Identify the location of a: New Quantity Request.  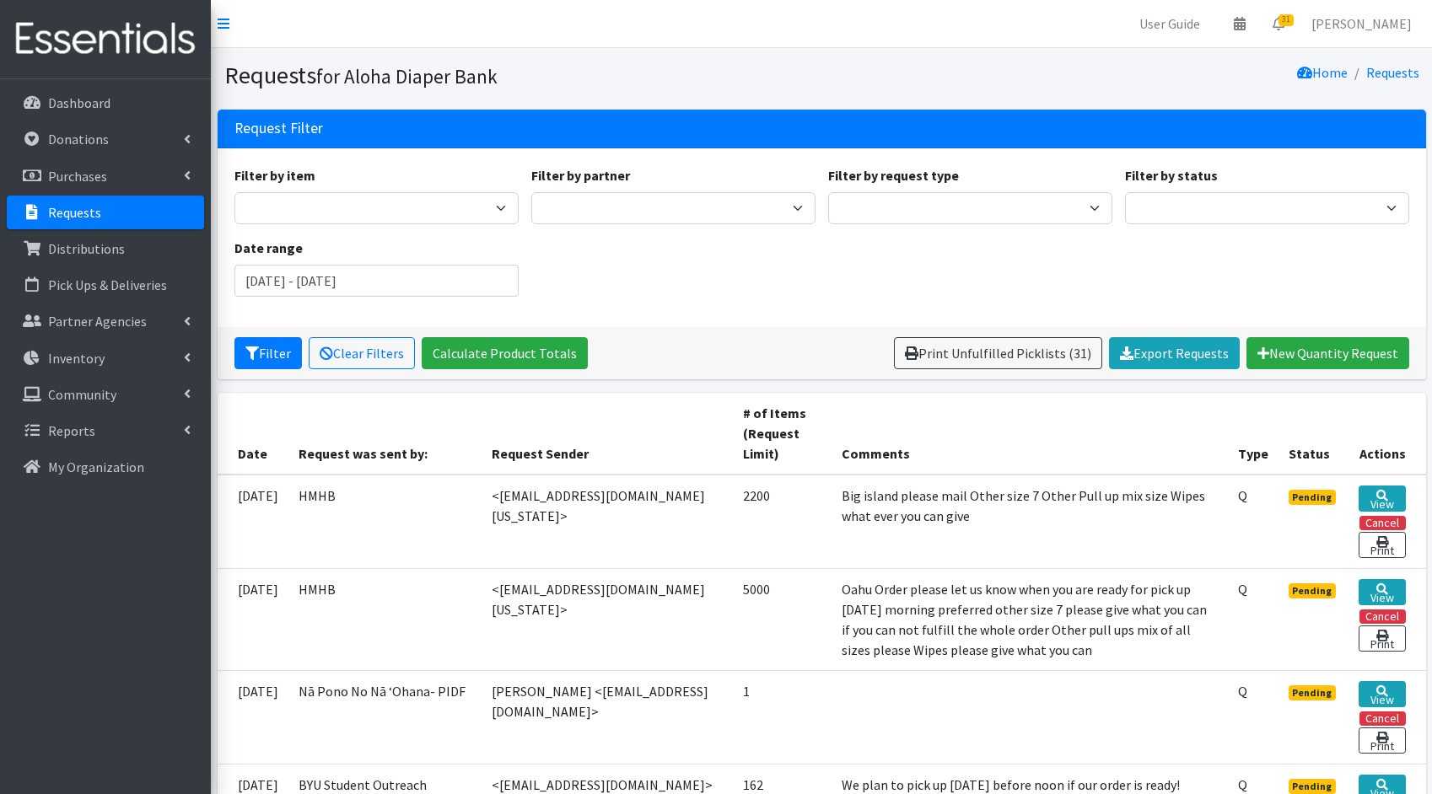
(1327, 353).